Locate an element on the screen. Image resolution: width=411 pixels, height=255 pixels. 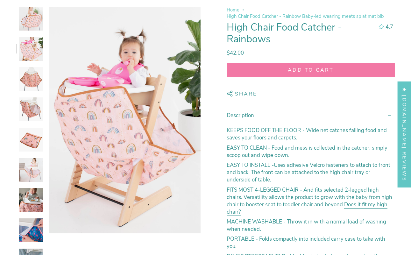
strong: EASY TO CLEAN - is located at coordinates (249, 147).